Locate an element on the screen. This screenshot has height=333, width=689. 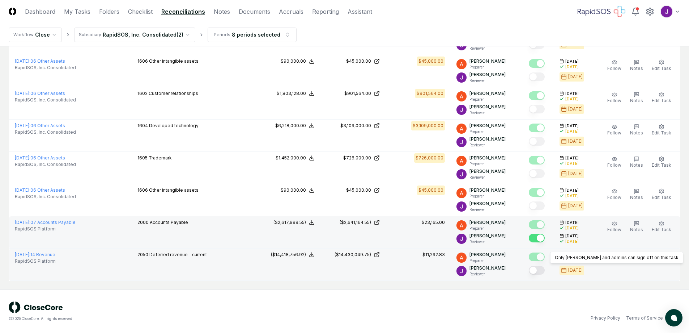
div: ($2,617,999.55) is located at coordinates (290, 222).